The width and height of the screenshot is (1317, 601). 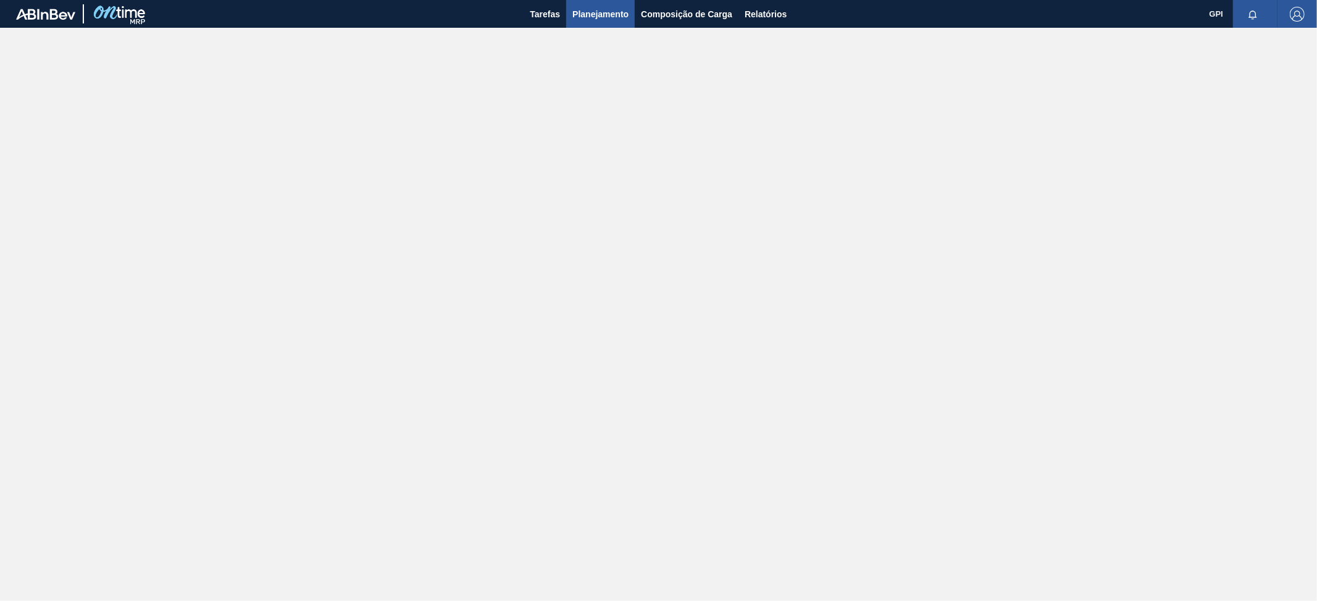 What do you see at coordinates (1297, 14) in the screenshot?
I see `img: Logout` at bounding box center [1297, 14].